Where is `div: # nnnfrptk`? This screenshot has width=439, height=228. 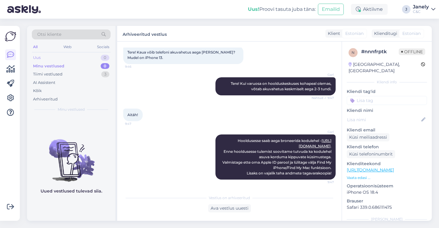 div: # nnnfrptk is located at coordinates (380, 52).